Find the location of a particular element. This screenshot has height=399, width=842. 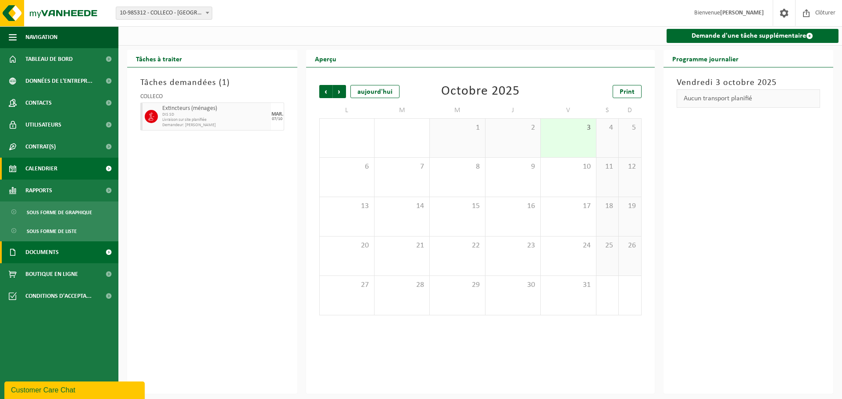

div: COLLECO is located at coordinates (212, 98).